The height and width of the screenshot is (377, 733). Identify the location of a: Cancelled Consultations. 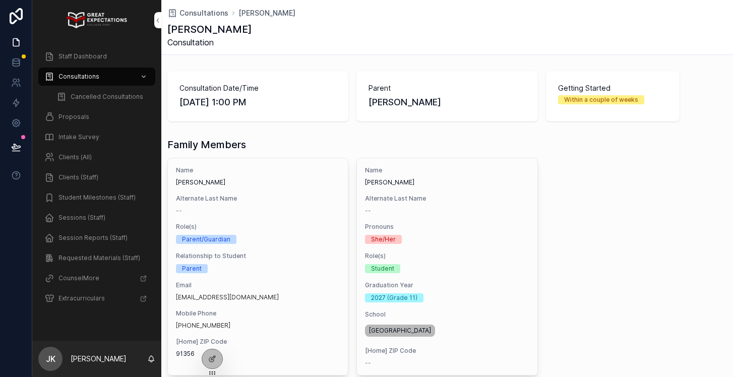
(103, 97).